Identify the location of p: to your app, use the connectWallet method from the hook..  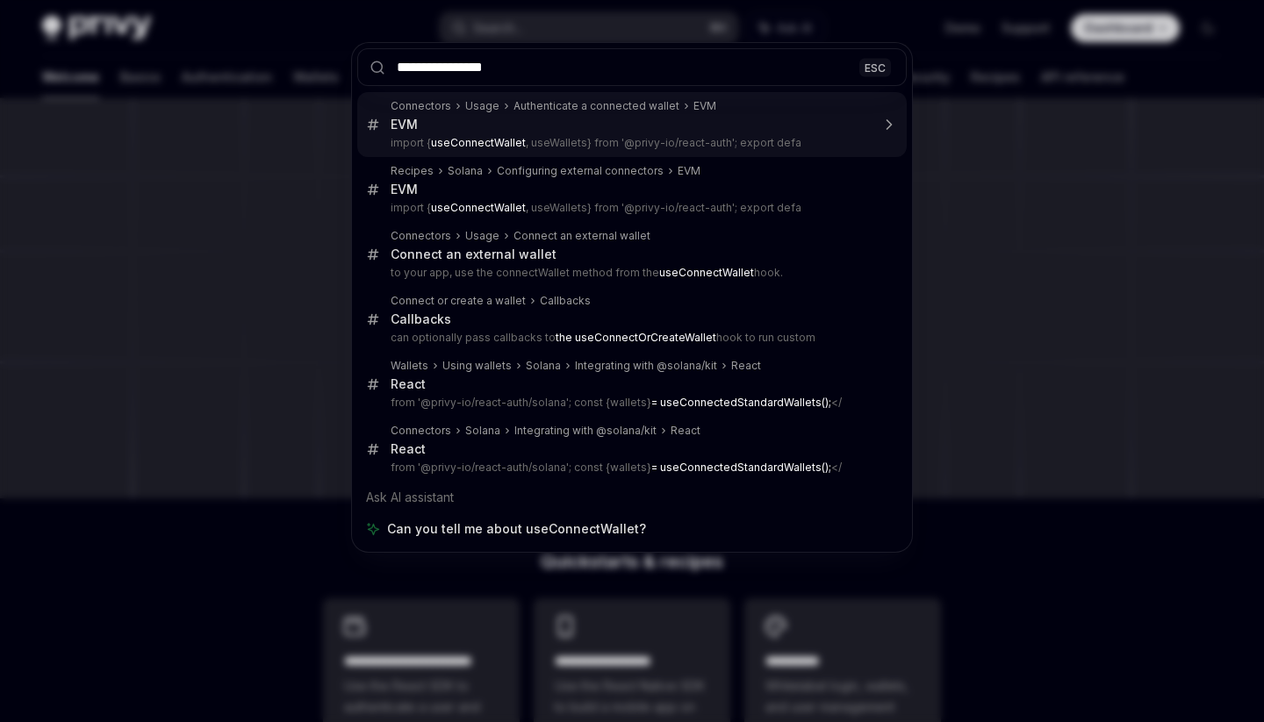
(630, 273).